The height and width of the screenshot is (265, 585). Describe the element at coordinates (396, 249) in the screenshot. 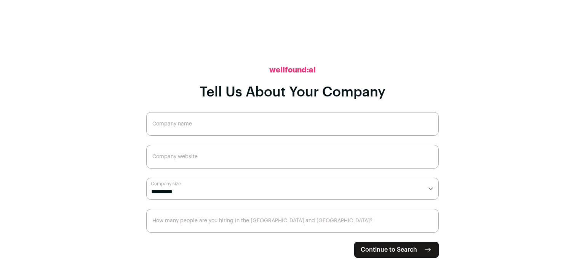

I see `button: Continue to Search` at that location.